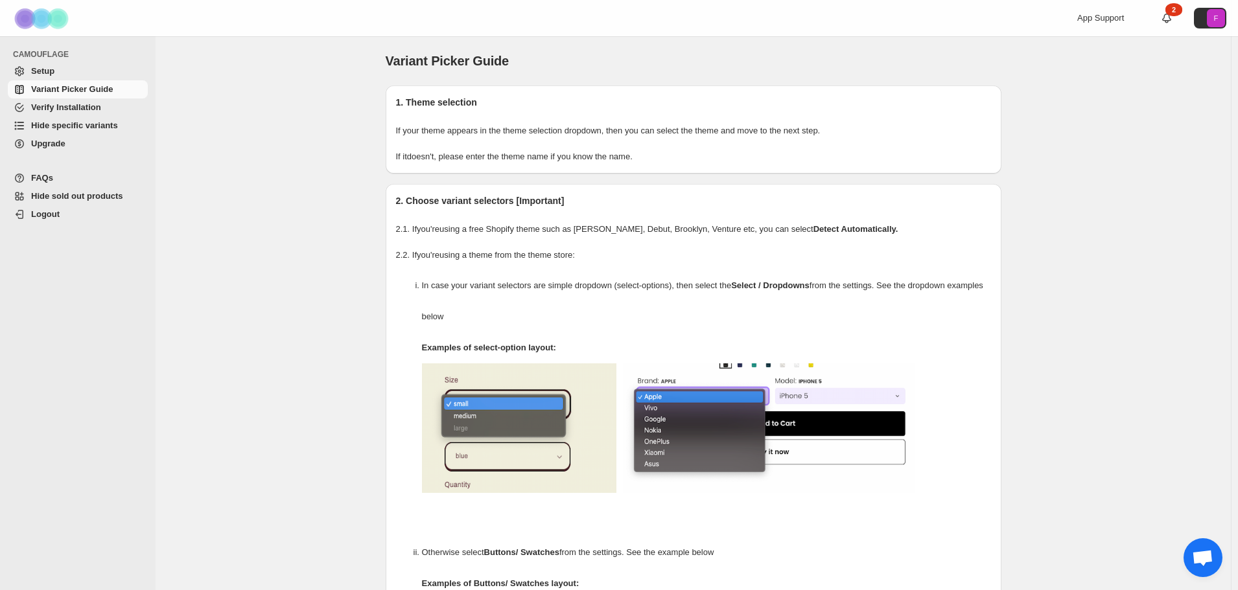 This screenshot has width=1238, height=590. What do you see at coordinates (78, 144) in the screenshot?
I see `a: Upgrade` at bounding box center [78, 144].